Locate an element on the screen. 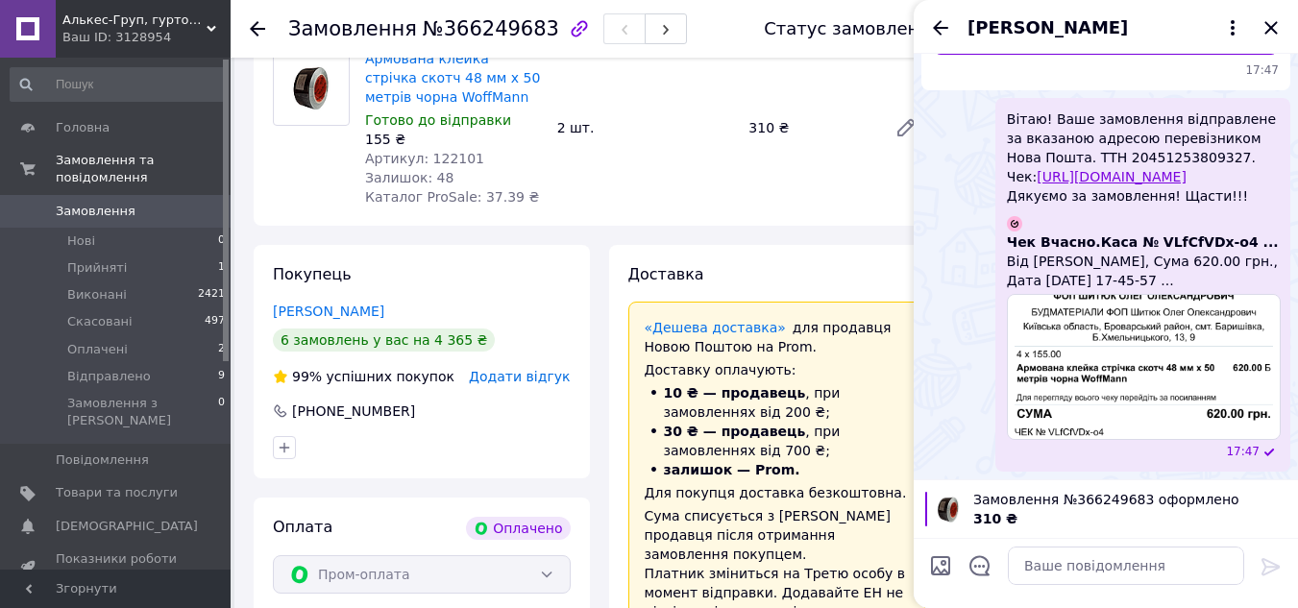 The width and height of the screenshot is (1298, 608). span: 310 ₴ is located at coordinates (996, 519).